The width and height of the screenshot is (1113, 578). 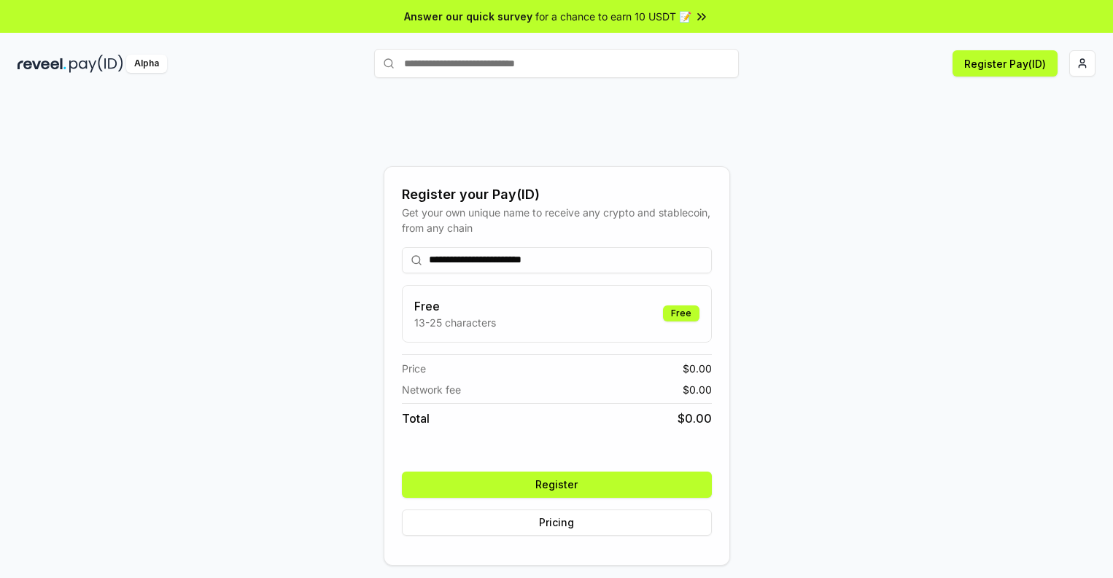 What do you see at coordinates (455, 306) in the screenshot?
I see `h3: Free` at bounding box center [455, 306].